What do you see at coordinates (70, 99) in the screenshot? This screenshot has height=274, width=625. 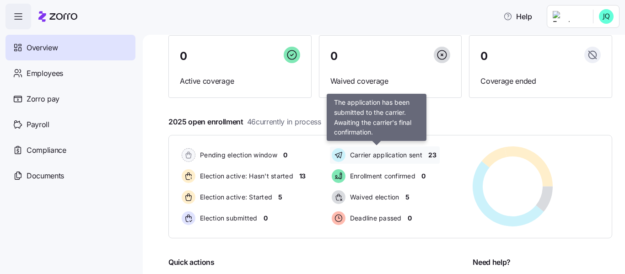 I see `a: Zorro pay` at bounding box center [70, 99].